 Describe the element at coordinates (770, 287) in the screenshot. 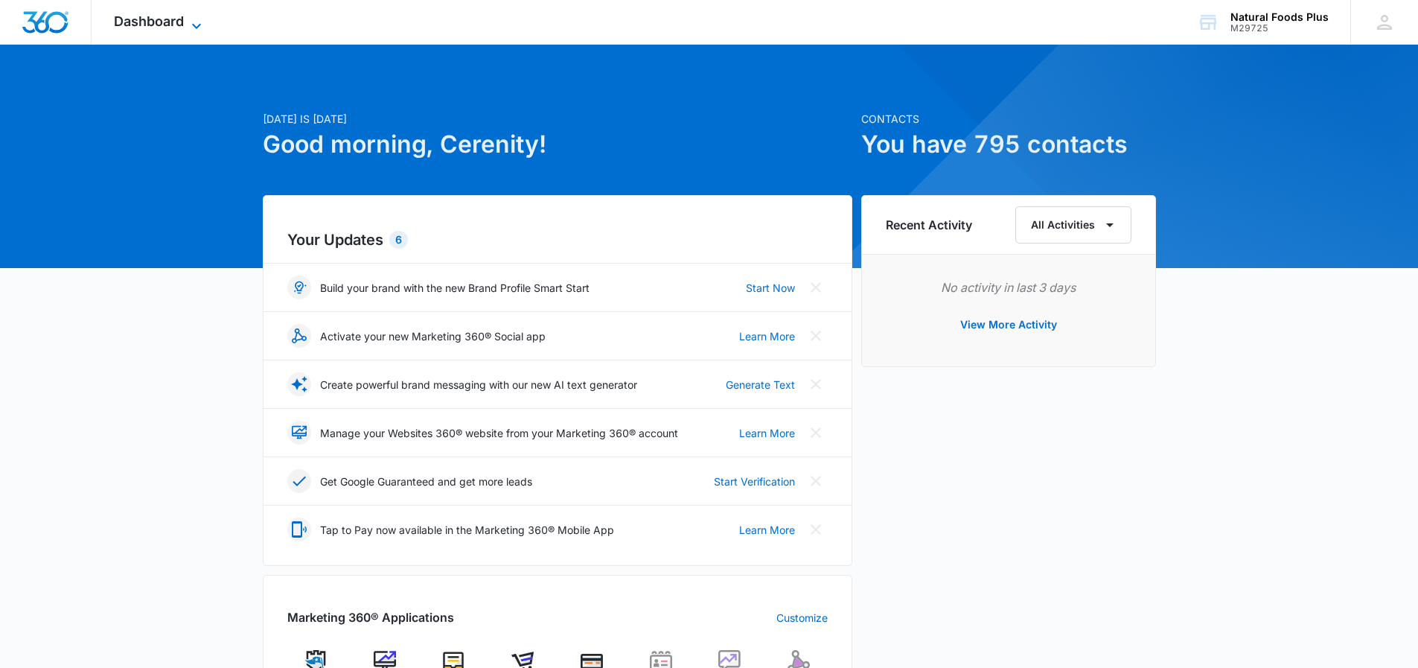

I see `a: Start Now` at that location.